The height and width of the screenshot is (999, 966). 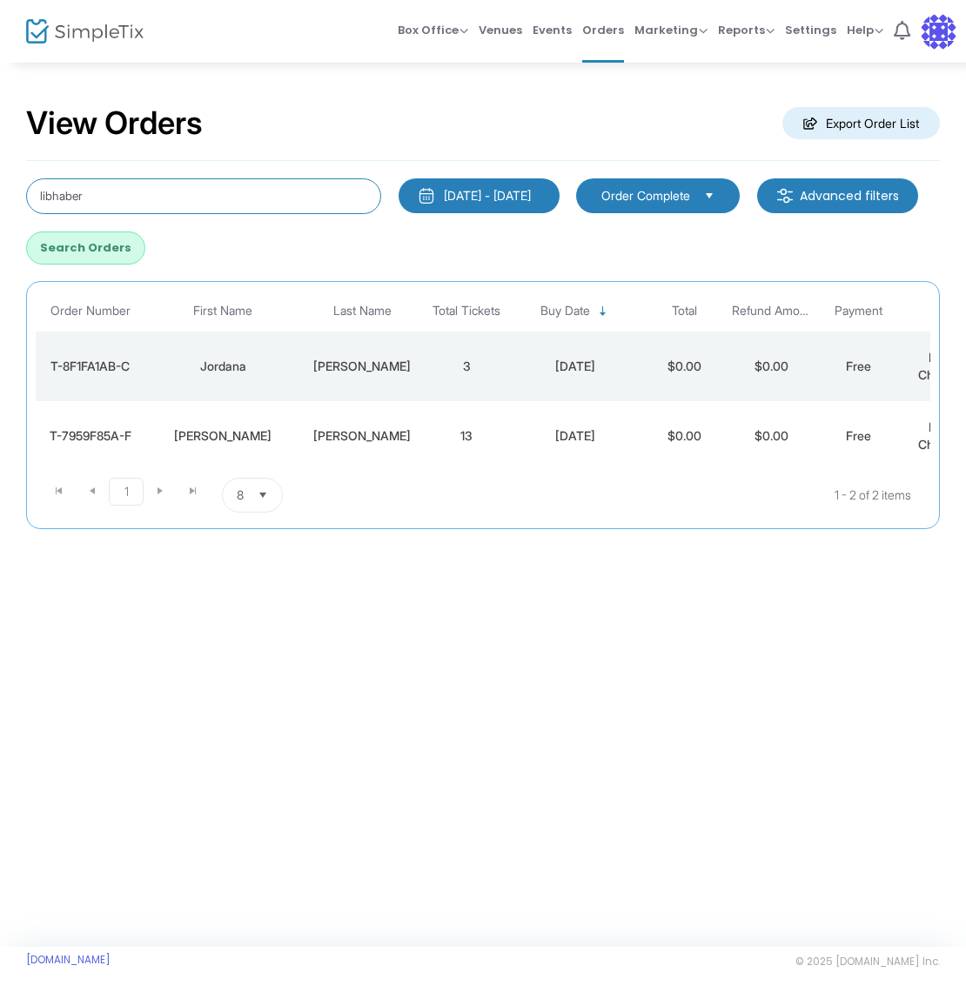 What do you see at coordinates (858, 311) in the screenshot?
I see `span: Payment` at bounding box center [858, 311].